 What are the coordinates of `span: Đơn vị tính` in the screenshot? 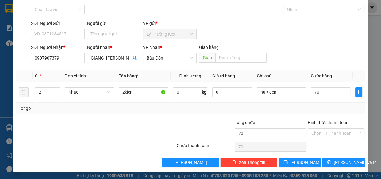 It's located at (76, 76).